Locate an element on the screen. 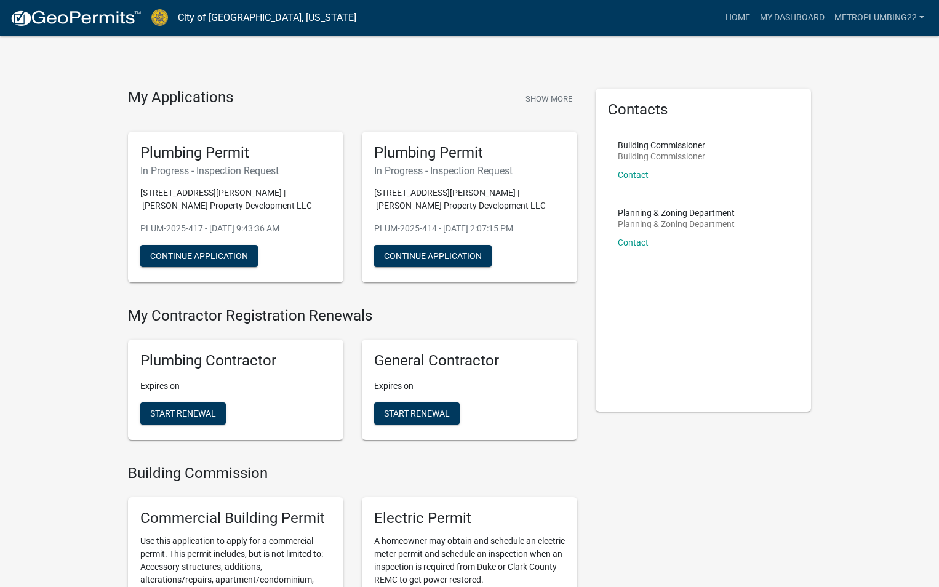 The height and width of the screenshot is (587, 939). h4: Building Commission is located at coordinates (353, 473).